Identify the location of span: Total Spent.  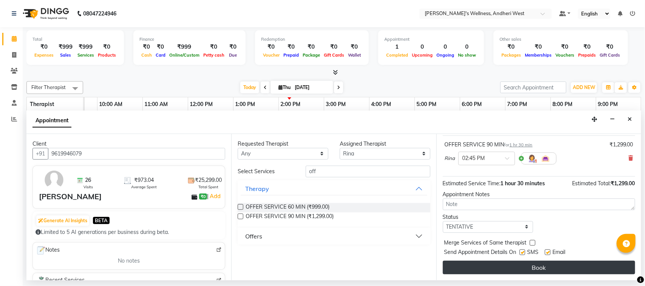
(208, 187).